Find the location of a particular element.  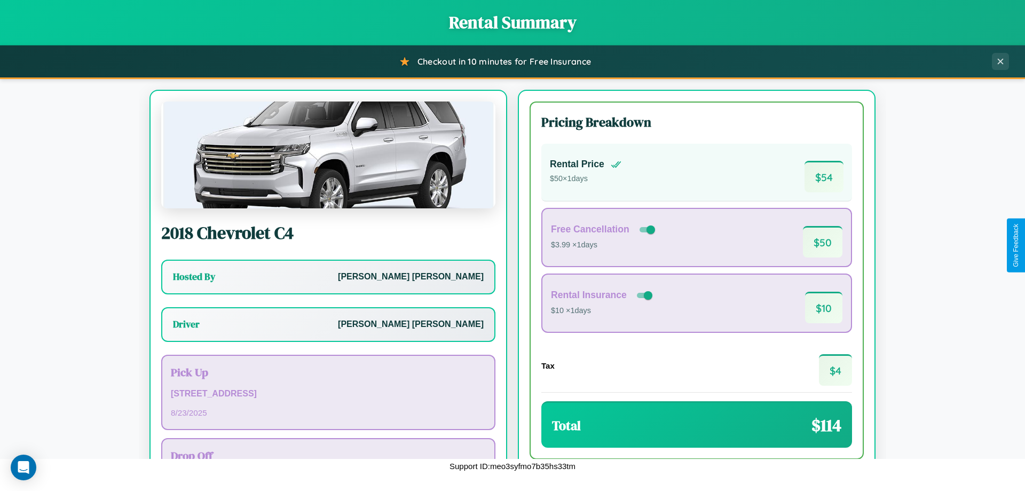

h4: Rental Insurance is located at coordinates (589, 295).